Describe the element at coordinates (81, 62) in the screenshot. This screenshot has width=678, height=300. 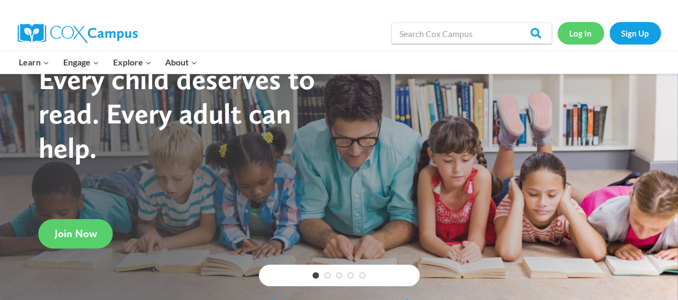
I see `button: Child menu of Engage` at that location.